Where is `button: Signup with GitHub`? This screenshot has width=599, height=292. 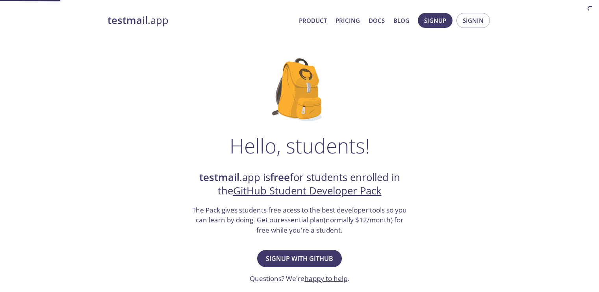
button: Signup with GitHub is located at coordinates (300, 259).